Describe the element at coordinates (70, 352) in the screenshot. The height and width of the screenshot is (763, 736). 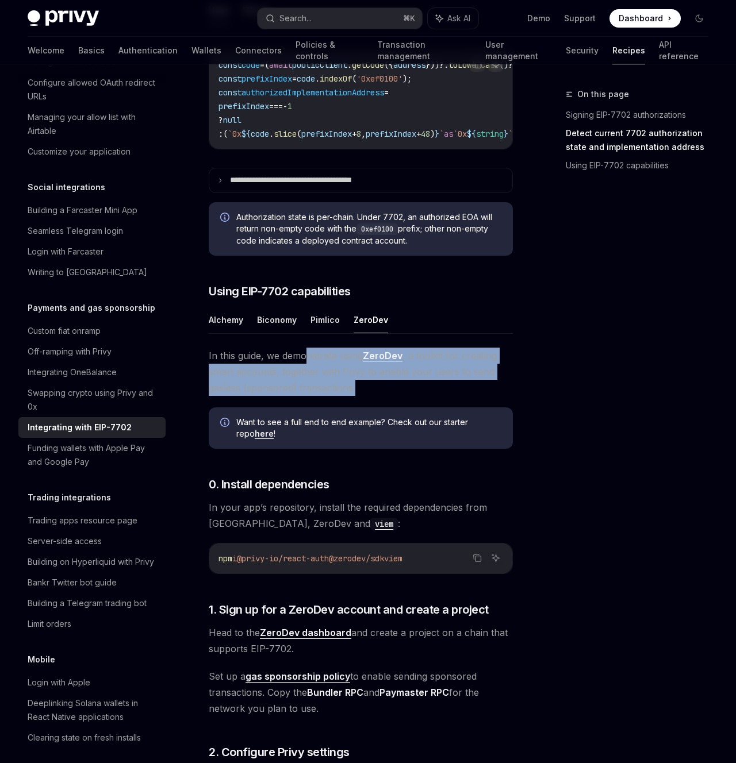
I see `div: Off-ramping with Privy` at that location.